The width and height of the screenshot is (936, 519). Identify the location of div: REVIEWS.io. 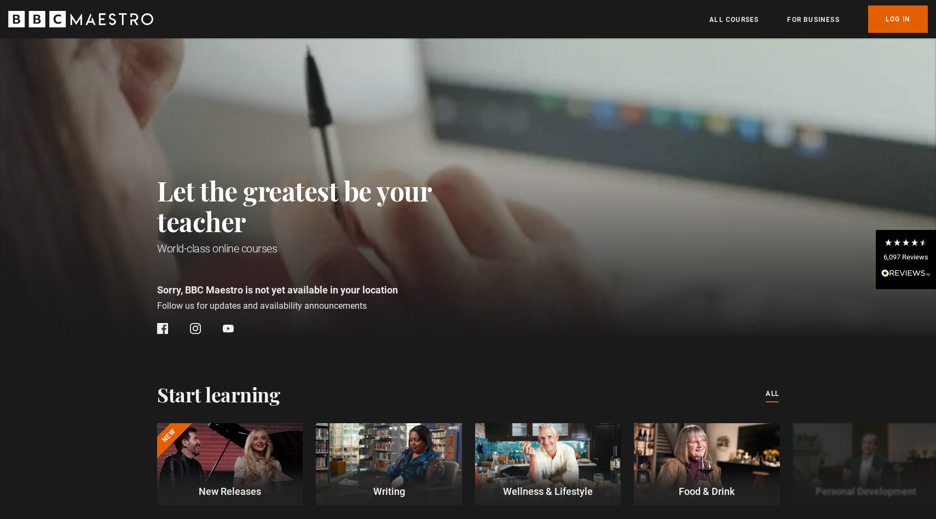
(906, 273).